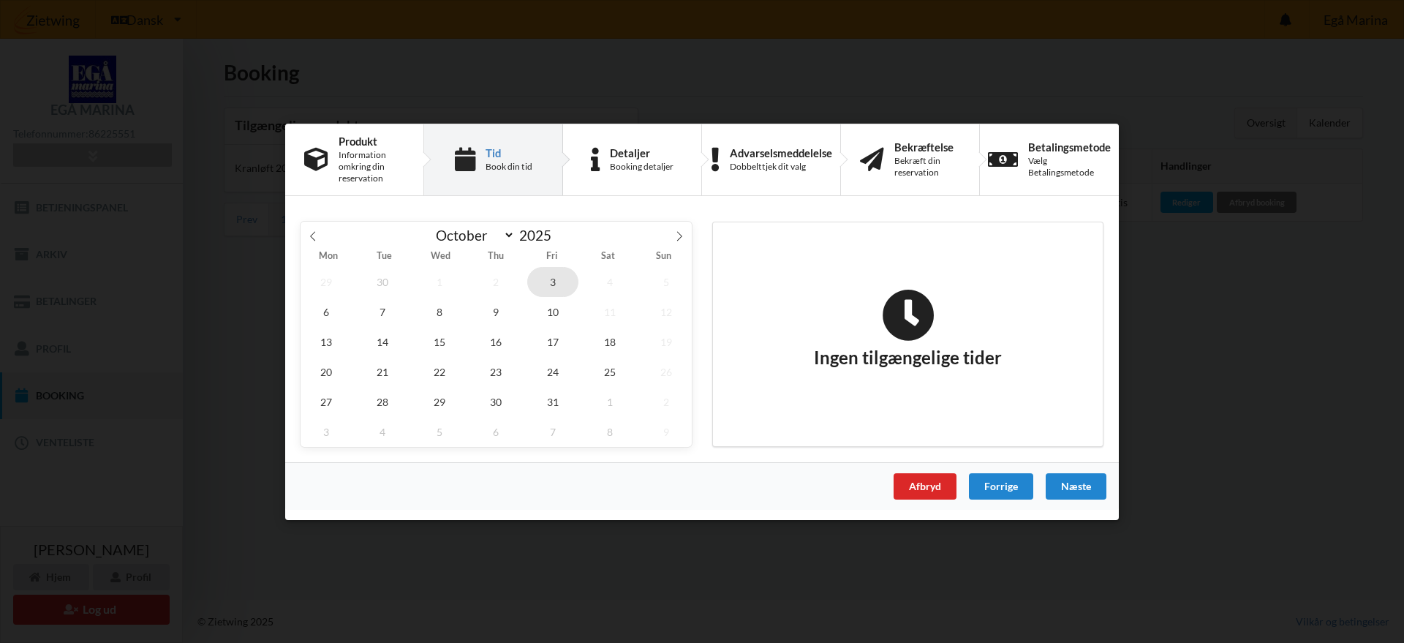  Describe the element at coordinates (781, 167) in the screenshot. I see `div: Dobbelttjek dit valg` at that location.